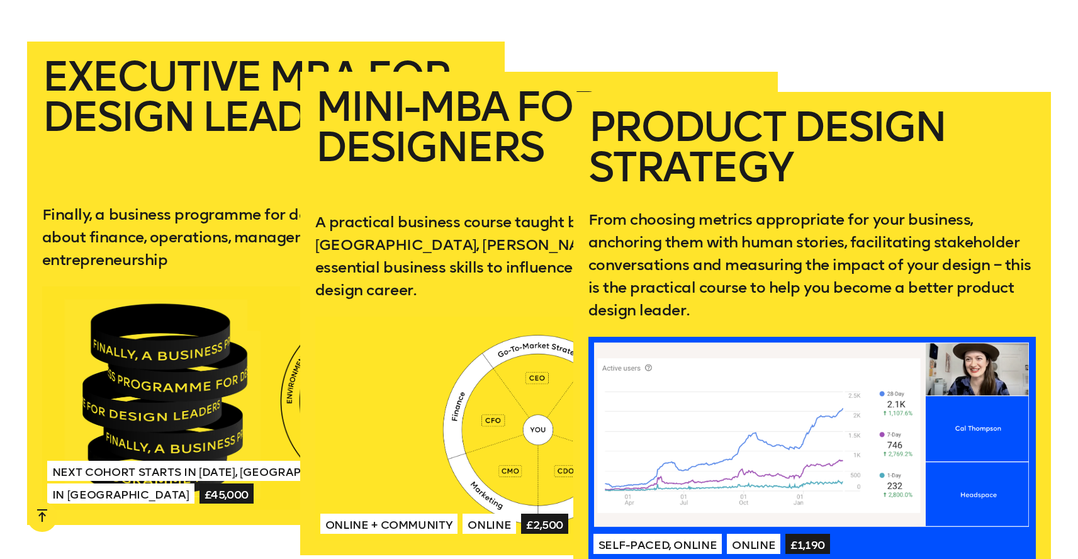 This screenshot has height=559, width=1078. I want to click on p: From choosing metrics appropriate for your business, anchoring them with human stories, facilitat..., so click(812, 265).